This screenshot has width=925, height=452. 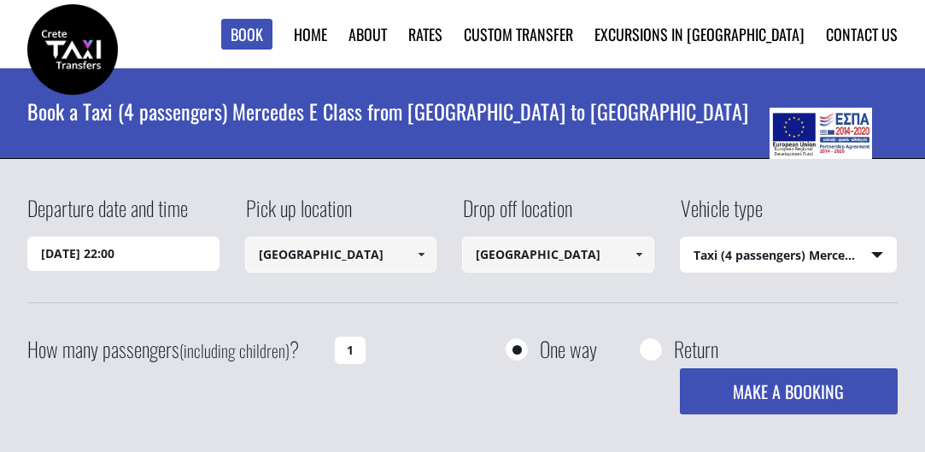 What do you see at coordinates (73, 50) in the screenshot?
I see `img: Crete Taxi Transfers | Book a Taxi transfer from Heraklion city to Chania city | Crete Taxi Trans...` at bounding box center [73, 50].